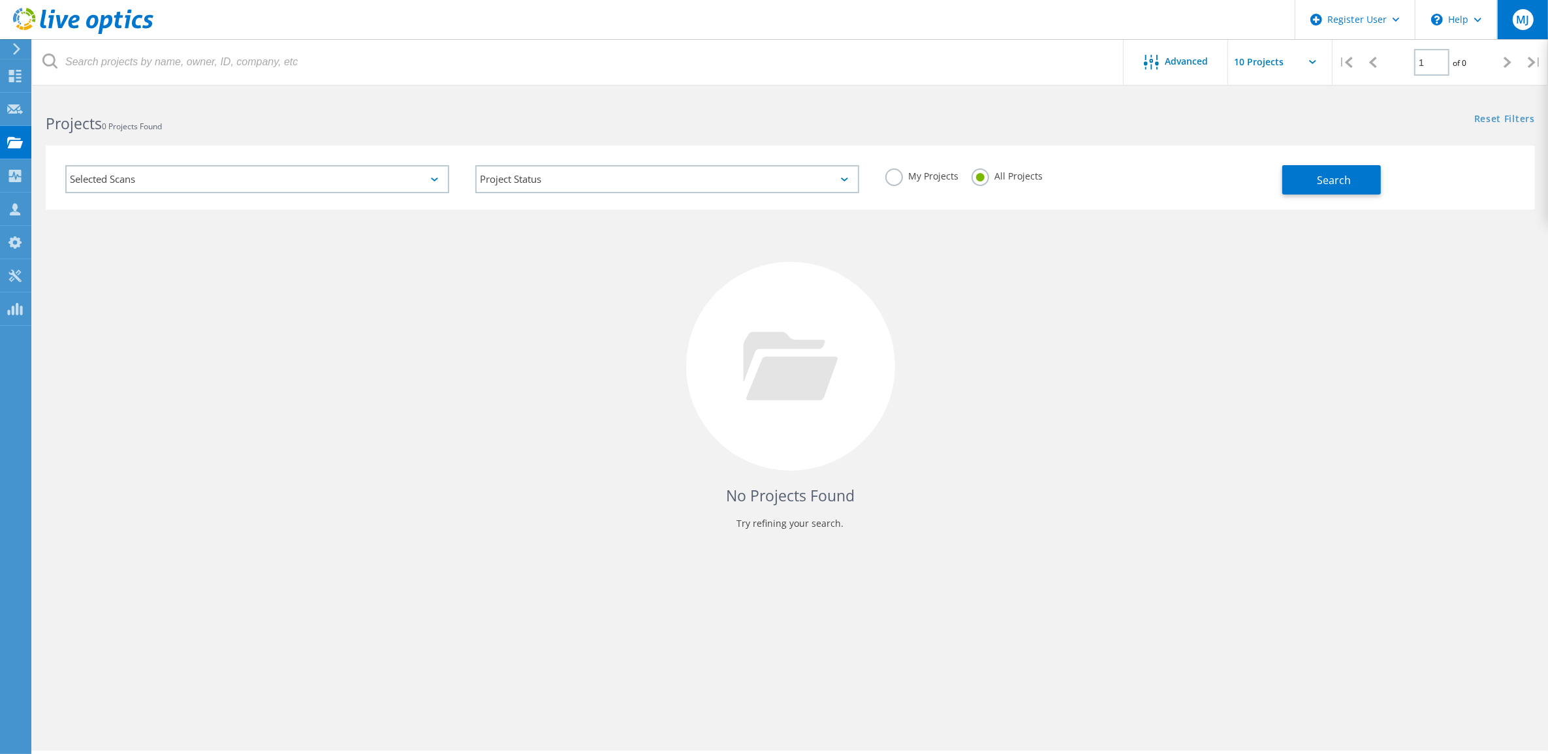 Image resolution: width=1548 pixels, height=754 pixels. Describe the element at coordinates (667, 179) in the screenshot. I see `div: Project Status` at that location.